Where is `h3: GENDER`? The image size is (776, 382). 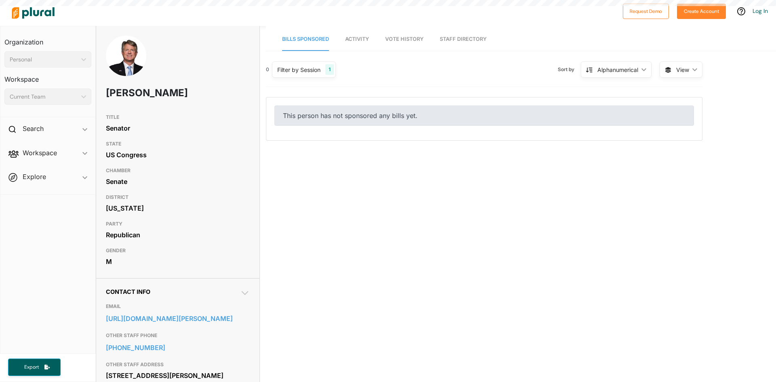 h3: GENDER is located at coordinates (178, 251).